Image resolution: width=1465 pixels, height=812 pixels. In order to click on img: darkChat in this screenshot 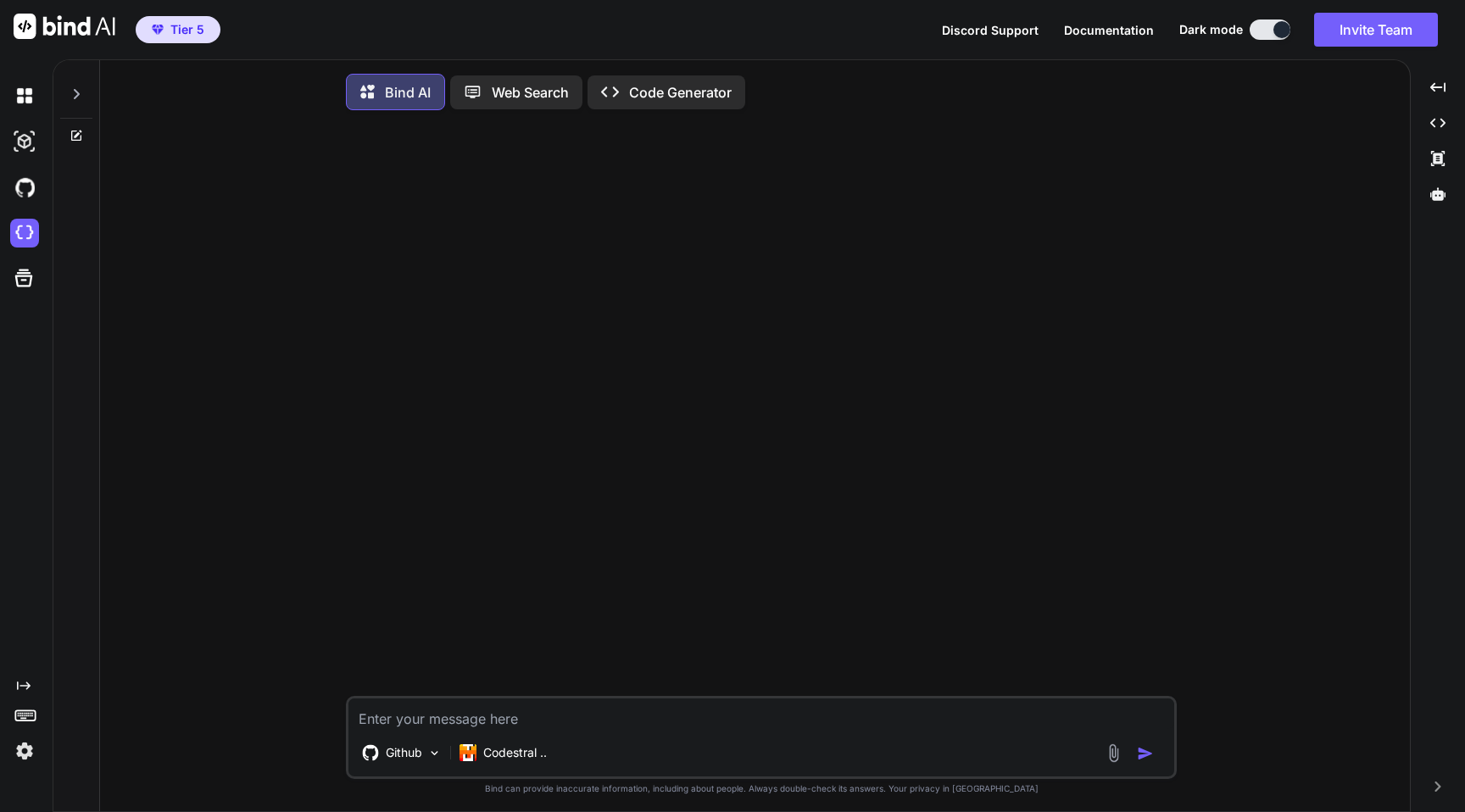, I will do `click(25, 95)`.